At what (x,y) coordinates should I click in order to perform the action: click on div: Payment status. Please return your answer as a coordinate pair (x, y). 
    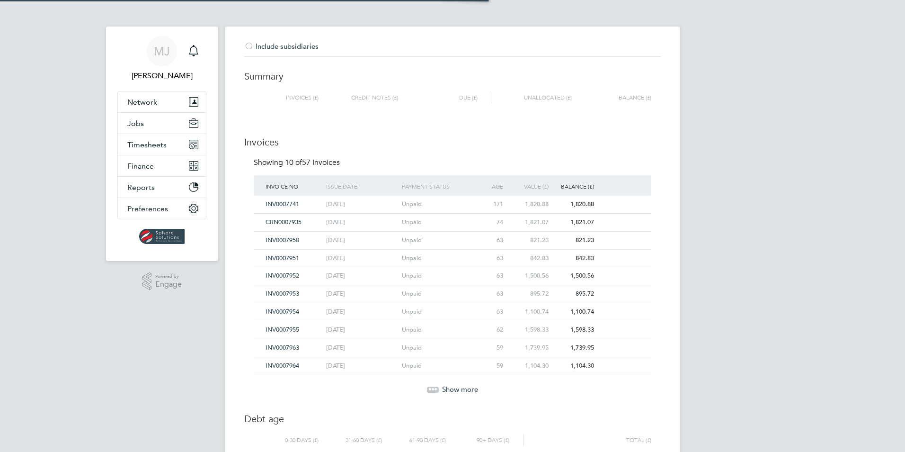
    Looking at the image, I should click on (437, 186).